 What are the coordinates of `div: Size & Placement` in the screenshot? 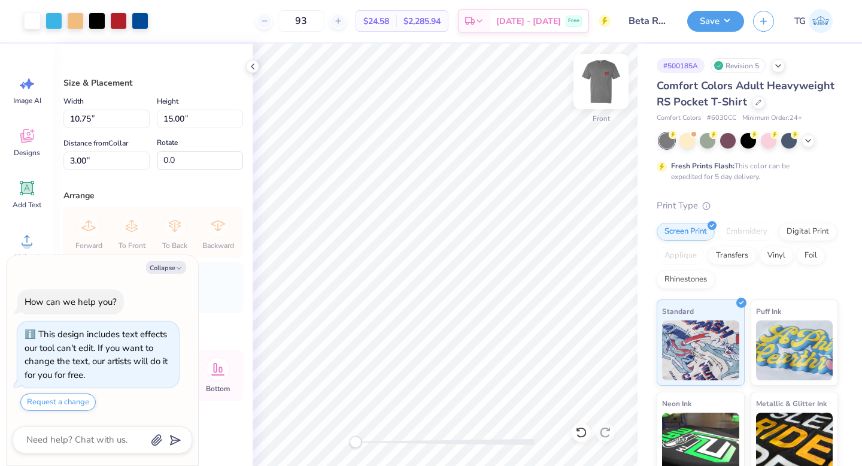 It's located at (153, 83).